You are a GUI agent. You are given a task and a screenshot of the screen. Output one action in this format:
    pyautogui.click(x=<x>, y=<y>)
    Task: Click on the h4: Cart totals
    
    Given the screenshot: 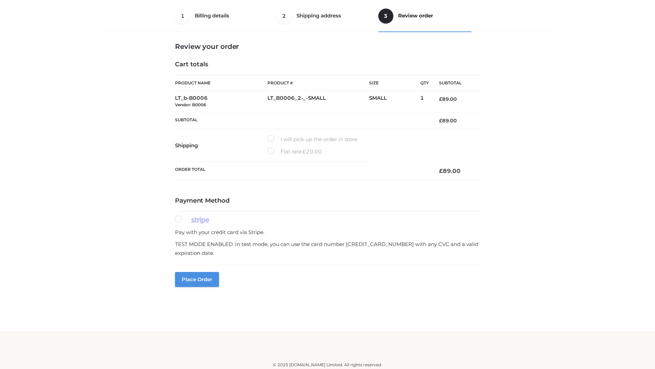 What is the action you would take?
    pyautogui.click(x=328, y=64)
    